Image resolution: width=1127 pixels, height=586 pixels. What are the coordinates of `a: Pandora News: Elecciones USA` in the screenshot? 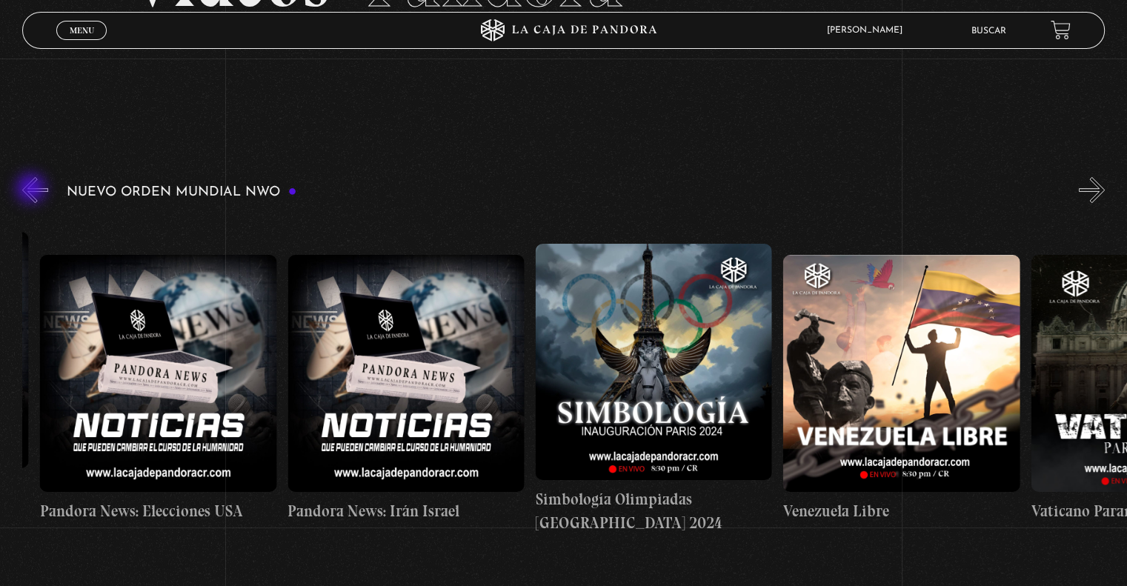 It's located at (158, 389).